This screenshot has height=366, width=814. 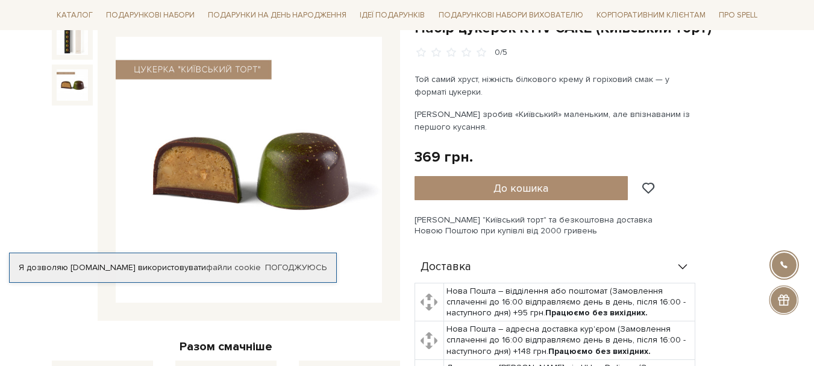 I want to click on div: 0/5, so click(x=500, y=52).